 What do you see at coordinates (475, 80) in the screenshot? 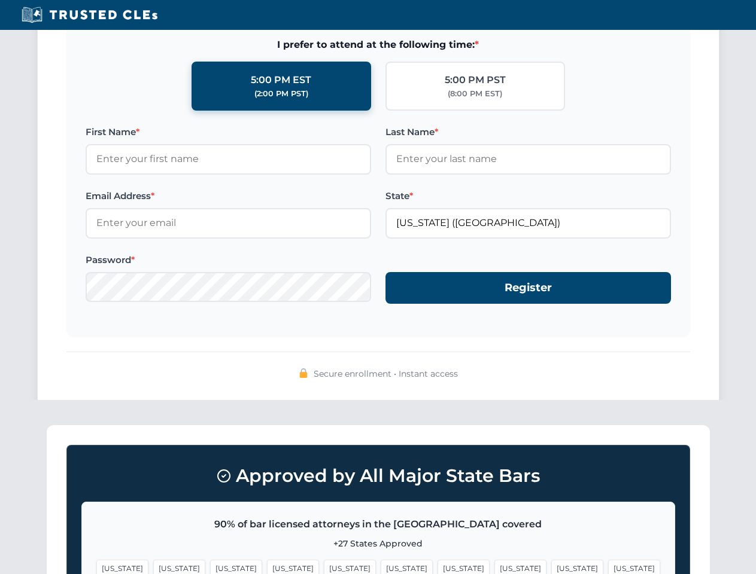
I see `div: 5:00 PM PST` at bounding box center [475, 80].